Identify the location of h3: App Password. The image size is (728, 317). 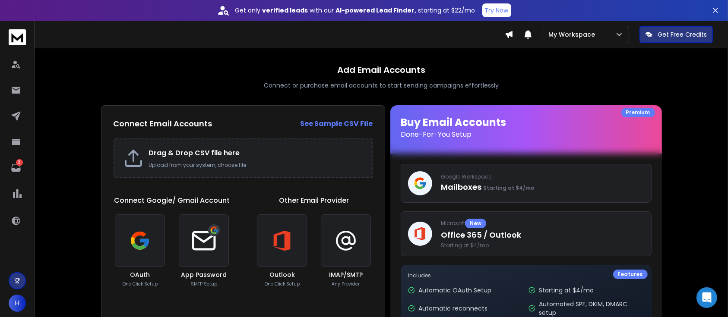
(204, 275).